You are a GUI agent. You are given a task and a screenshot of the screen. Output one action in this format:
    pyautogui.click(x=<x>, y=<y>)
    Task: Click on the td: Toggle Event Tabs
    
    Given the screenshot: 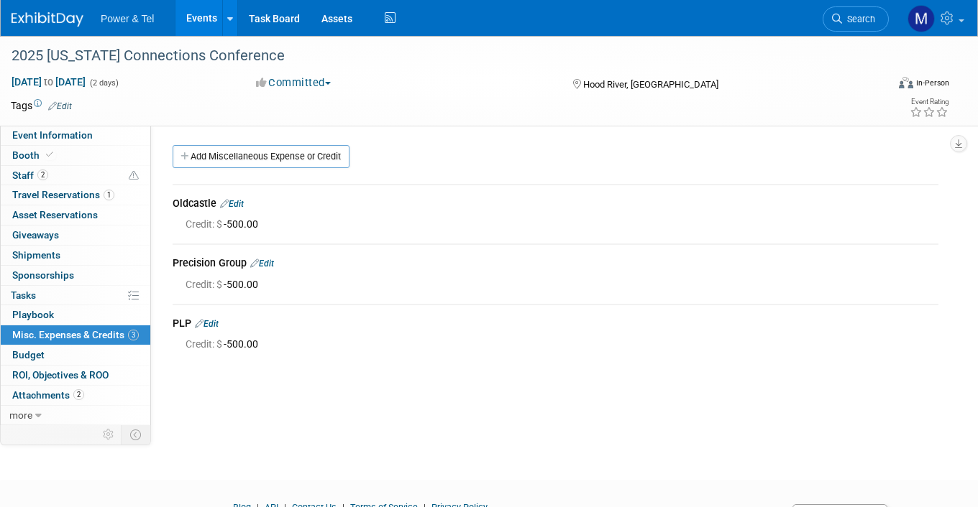 What is the action you would take?
    pyautogui.click(x=136, y=435)
    